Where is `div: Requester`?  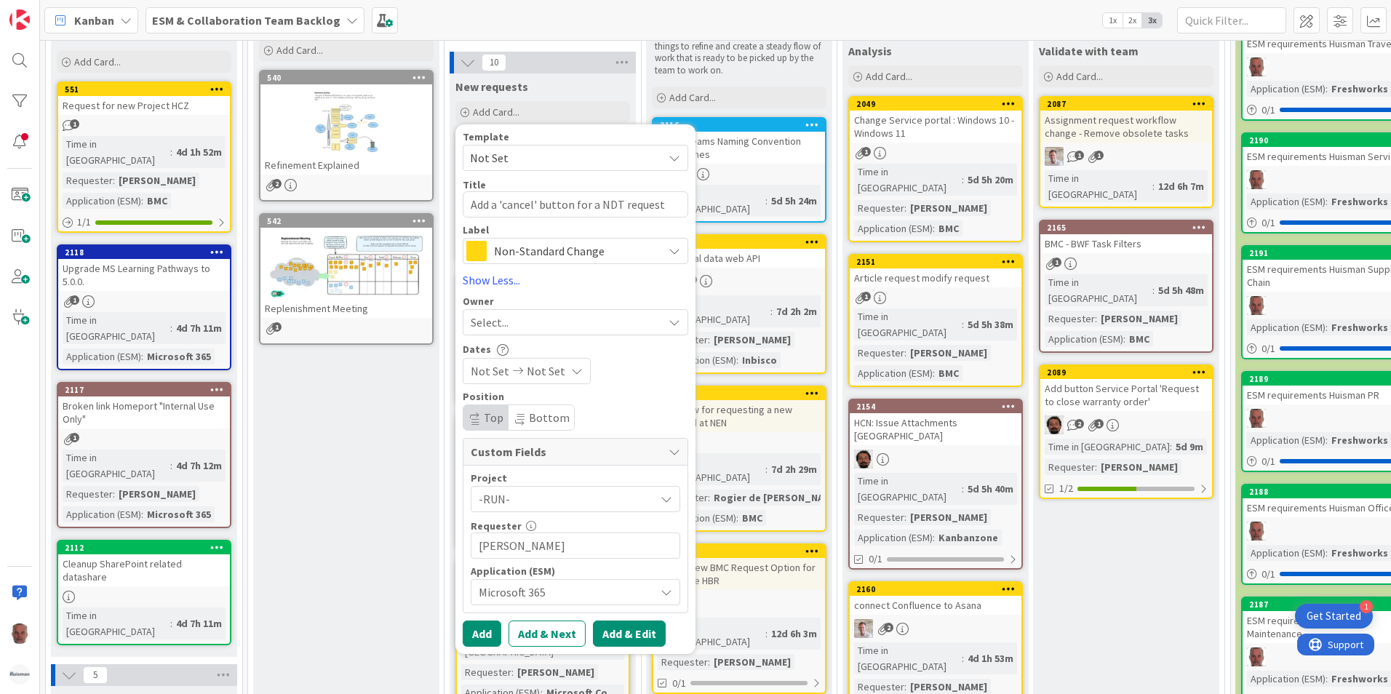 div: Requester is located at coordinates (1069, 467).